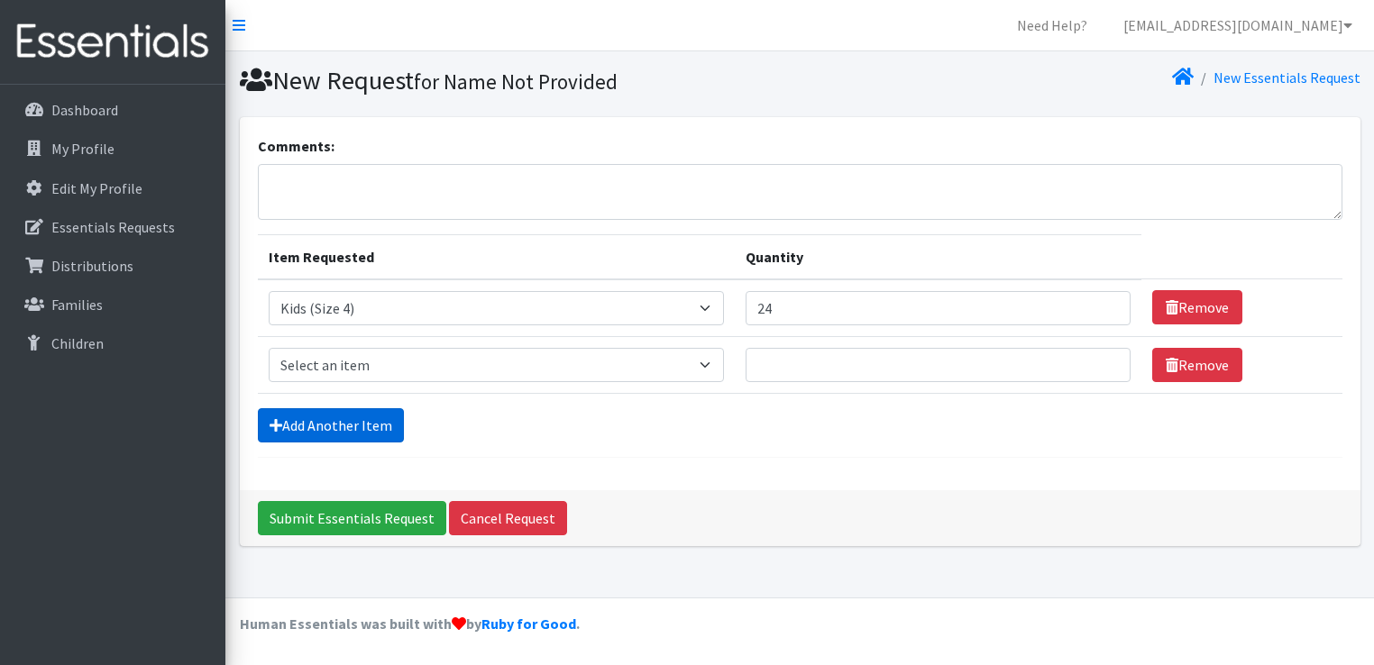  Describe the element at coordinates (92, 266) in the screenshot. I see `p: Distributions` at that location.